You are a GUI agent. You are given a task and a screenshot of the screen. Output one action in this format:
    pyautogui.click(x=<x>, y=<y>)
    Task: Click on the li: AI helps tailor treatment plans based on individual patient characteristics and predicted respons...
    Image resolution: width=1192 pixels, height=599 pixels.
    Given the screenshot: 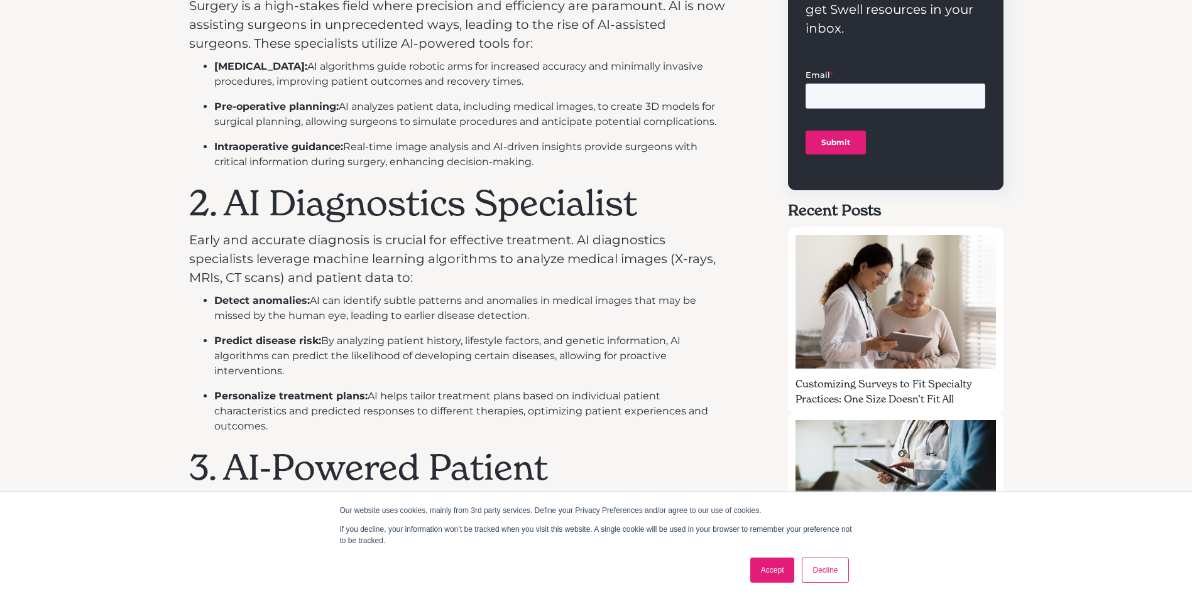 What is the action you would take?
    pyautogui.click(x=471, y=412)
    